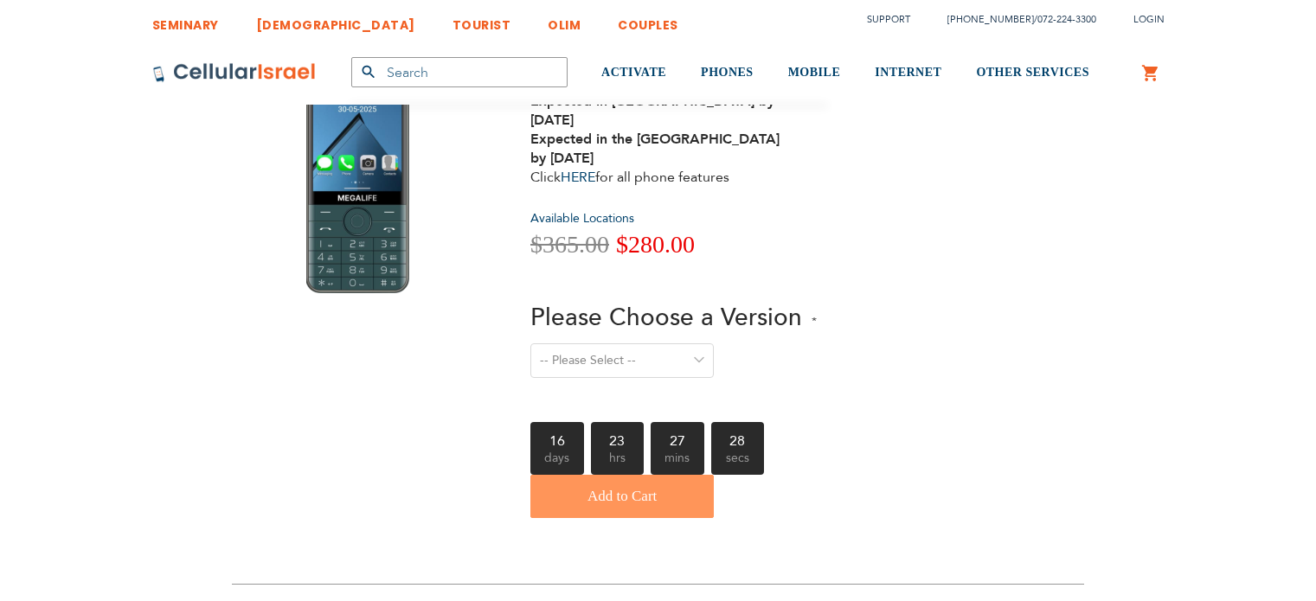 Image resolution: width=1316 pixels, height=601 pixels. Describe the element at coordinates (907, 72) in the screenshot. I see `span: INTERNET` at that location.